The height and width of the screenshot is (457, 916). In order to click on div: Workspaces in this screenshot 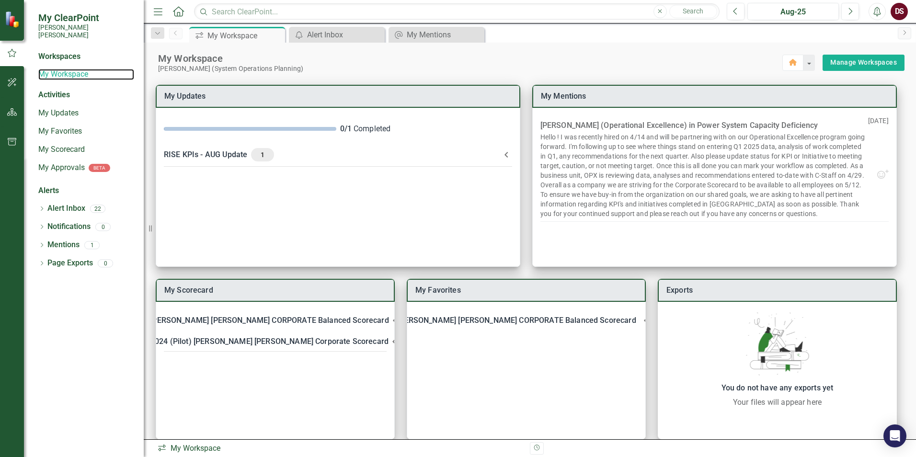, I will do `click(59, 57)`.